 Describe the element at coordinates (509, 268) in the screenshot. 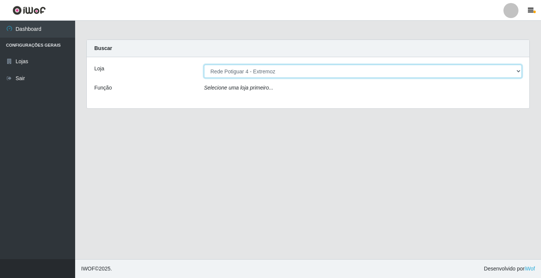

I see `span: Desenvolvido por` at that location.